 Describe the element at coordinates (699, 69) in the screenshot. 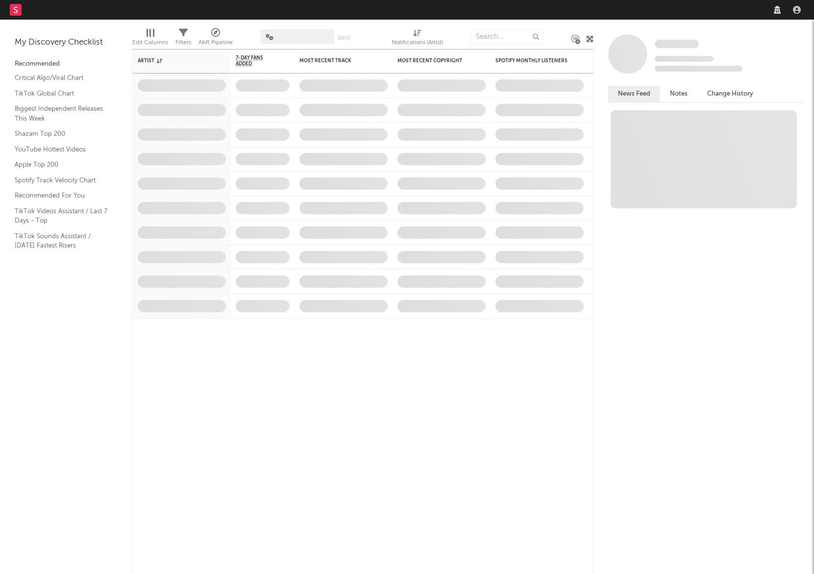

I see `span: 0 fans last week` at that location.